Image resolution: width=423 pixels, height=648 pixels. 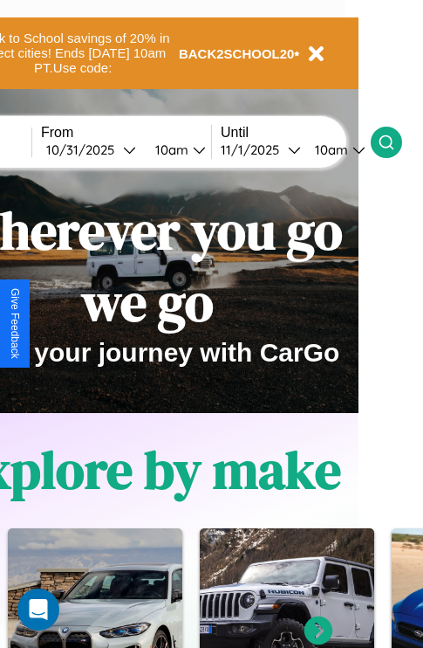 What do you see at coordinates (15, 323) in the screenshot?
I see `div: Give Feedback` at bounding box center [15, 323].